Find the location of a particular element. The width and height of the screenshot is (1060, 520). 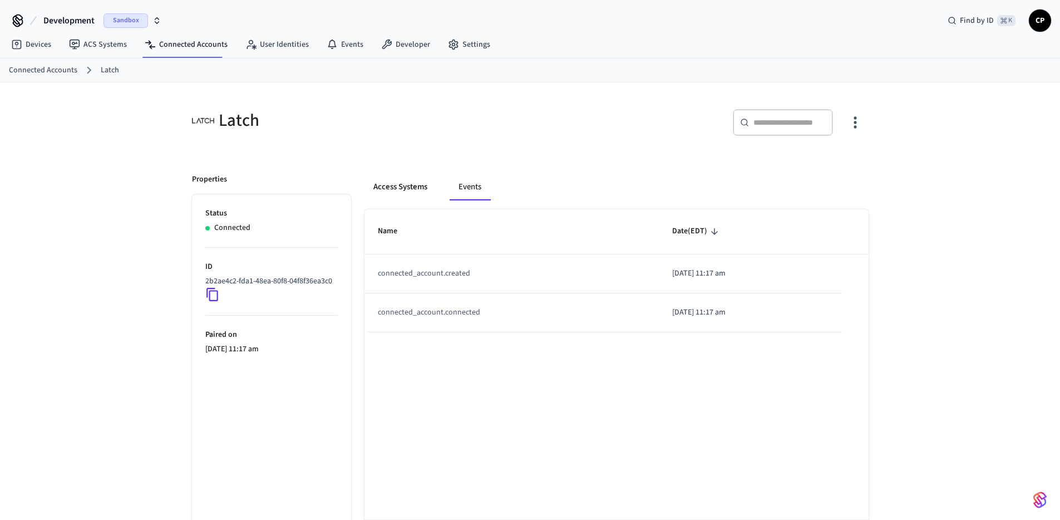

span: ⌘ K is located at coordinates (1006, 21).